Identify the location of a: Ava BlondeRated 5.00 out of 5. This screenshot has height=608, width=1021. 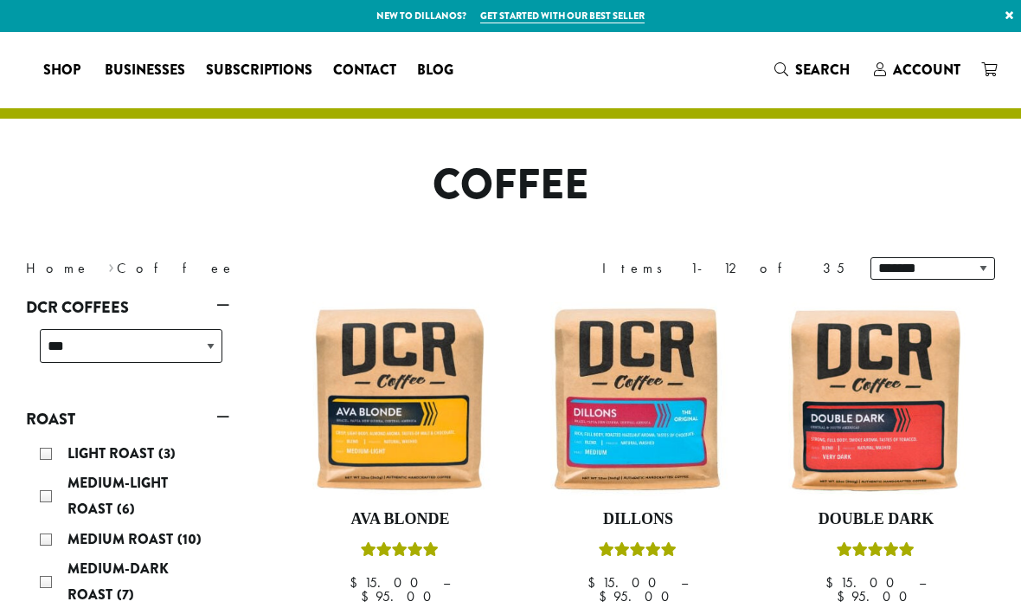
(400, 452).